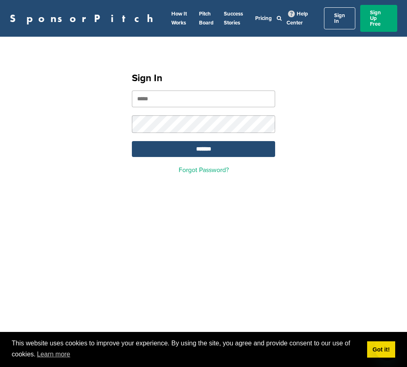 The width and height of the screenshot is (407, 367). Describe the element at coordinates (340, 18) in the screenshot. I see `a: Sign In` at that location.